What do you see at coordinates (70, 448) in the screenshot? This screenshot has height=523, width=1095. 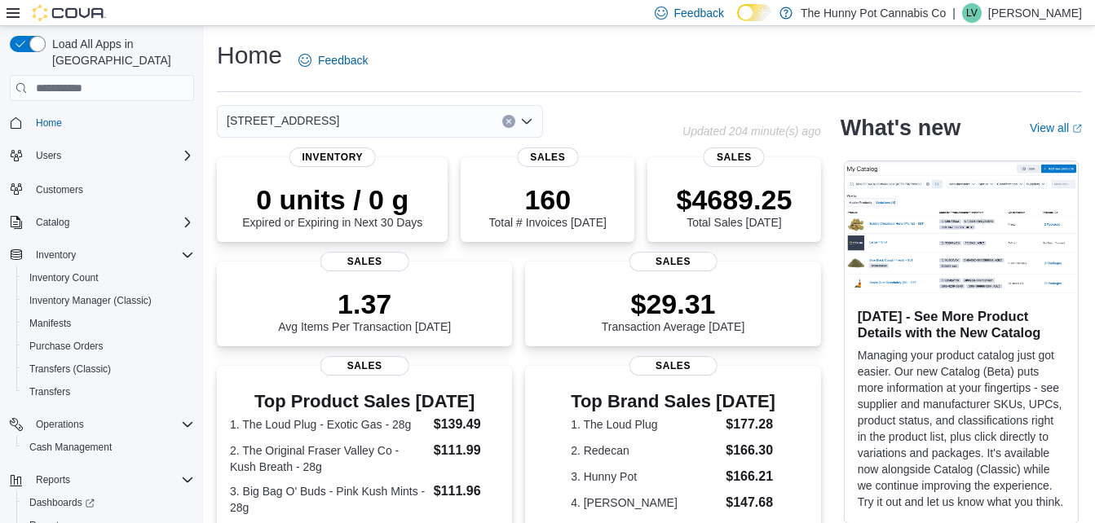 I see `a: Cash Management` at bounding box center [70, 448].